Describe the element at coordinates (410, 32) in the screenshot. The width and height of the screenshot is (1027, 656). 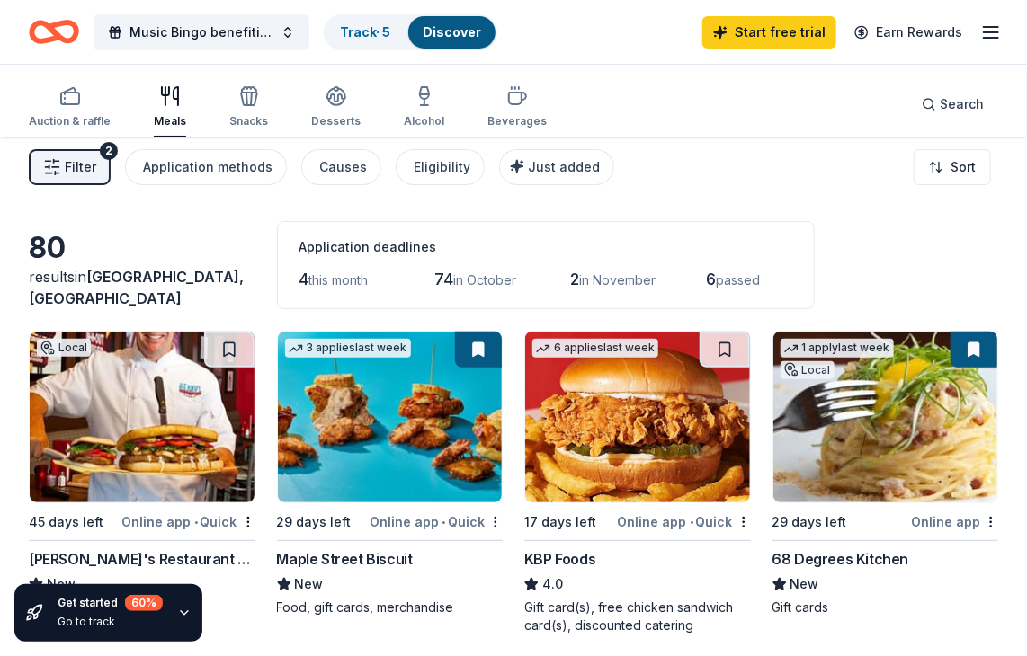
I see `button: Track· 5Discover` at that location.